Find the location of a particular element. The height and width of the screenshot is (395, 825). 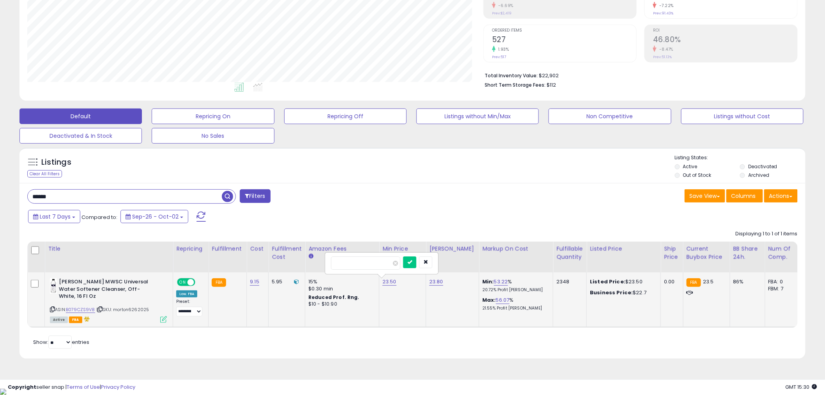

div: Amazon Fees is located at coordinates (342, 248).